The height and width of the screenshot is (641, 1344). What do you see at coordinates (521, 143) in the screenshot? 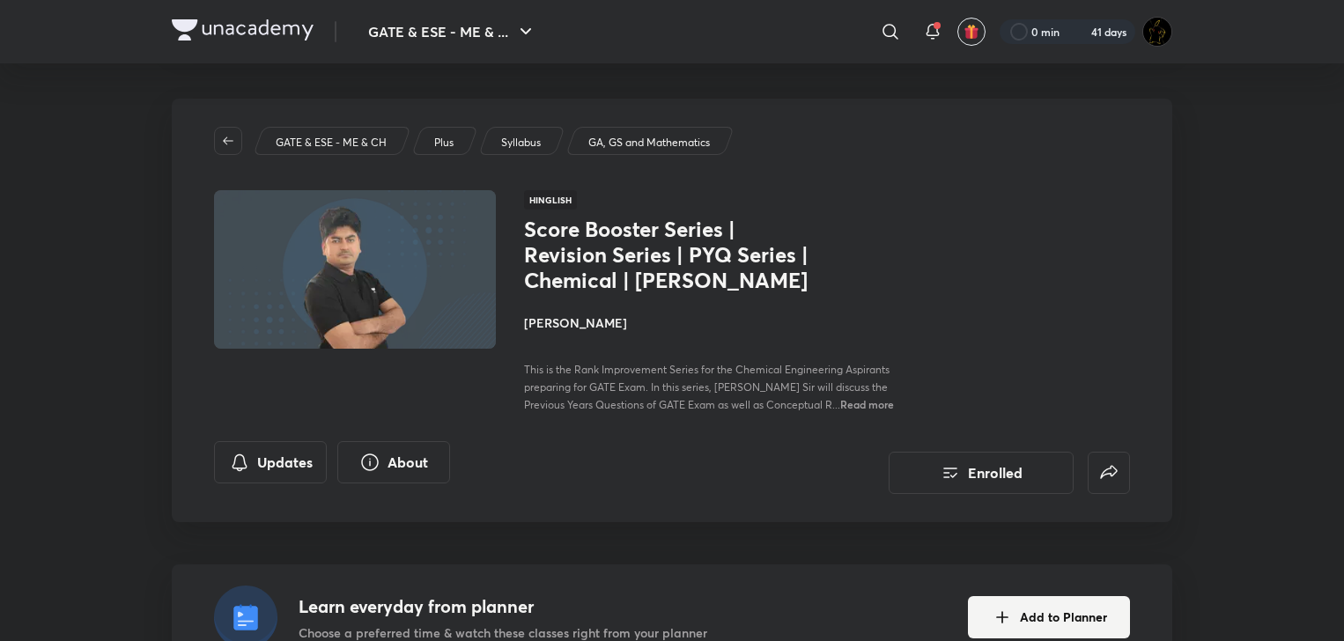
I see `p: Syllabus` at bounding box center [521, 143].